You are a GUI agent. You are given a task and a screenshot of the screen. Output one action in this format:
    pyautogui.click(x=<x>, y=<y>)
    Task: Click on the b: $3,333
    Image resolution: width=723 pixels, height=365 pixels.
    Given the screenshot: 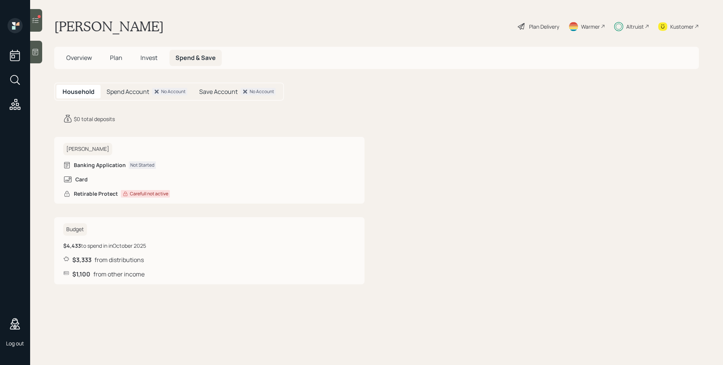 What is the action you would take?
    pyautogui.click(x=82, y=260)
    